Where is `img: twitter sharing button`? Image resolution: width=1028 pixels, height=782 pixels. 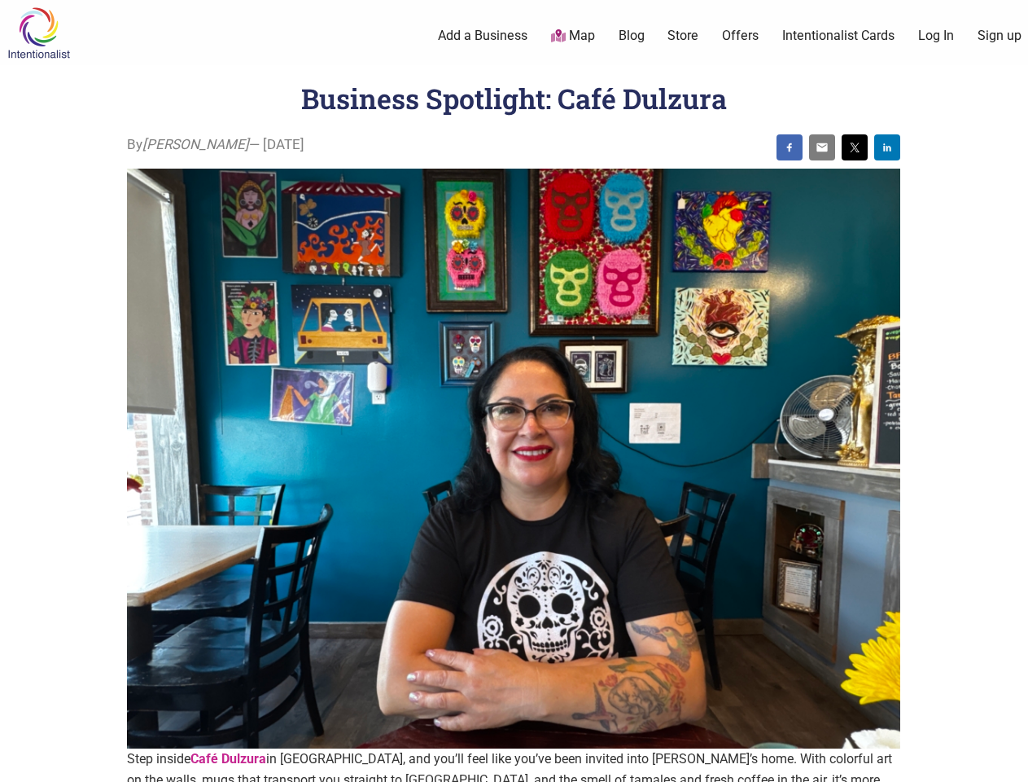 img: twitter sharing button is located at coordinates (855, 147).